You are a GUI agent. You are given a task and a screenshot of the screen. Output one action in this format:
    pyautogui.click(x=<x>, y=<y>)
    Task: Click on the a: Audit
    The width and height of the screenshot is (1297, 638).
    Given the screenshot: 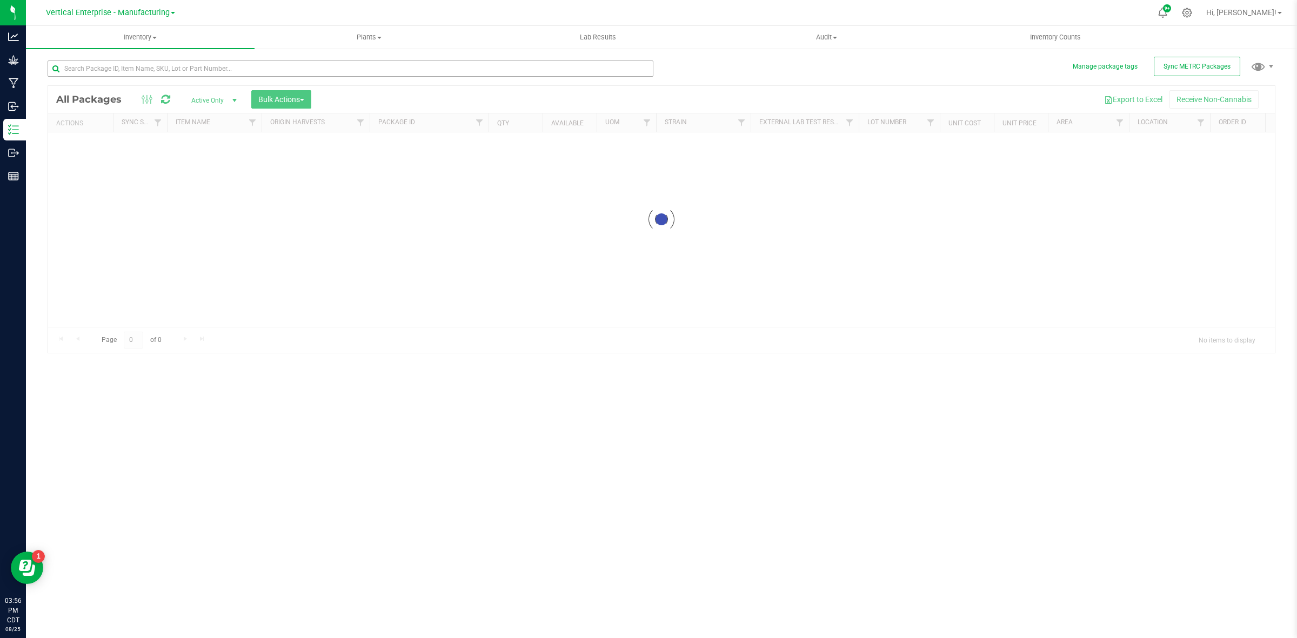 What is the action you would take?
    pyautogui.click(x=827, y=37)
    